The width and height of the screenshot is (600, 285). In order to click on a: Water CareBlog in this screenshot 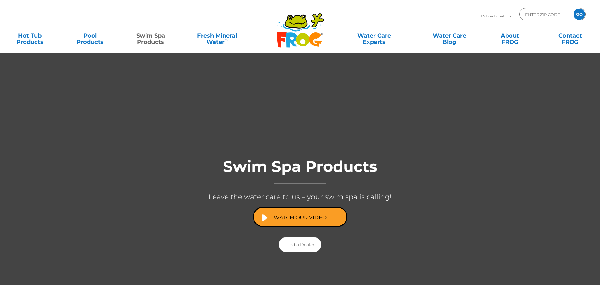, I will do `click(449, 36)`.